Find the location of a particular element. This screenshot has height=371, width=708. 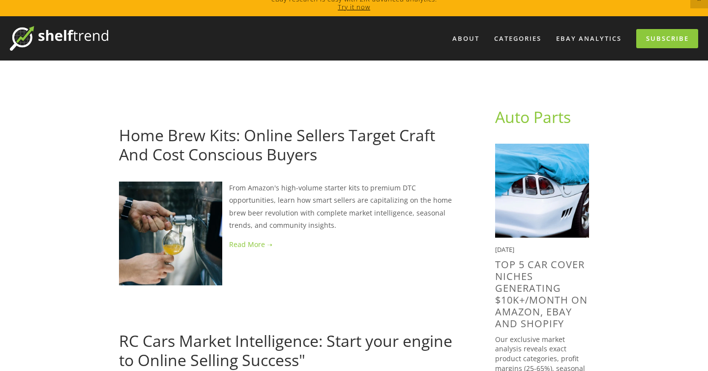

div: Categories is located at coordinates (518, 38).